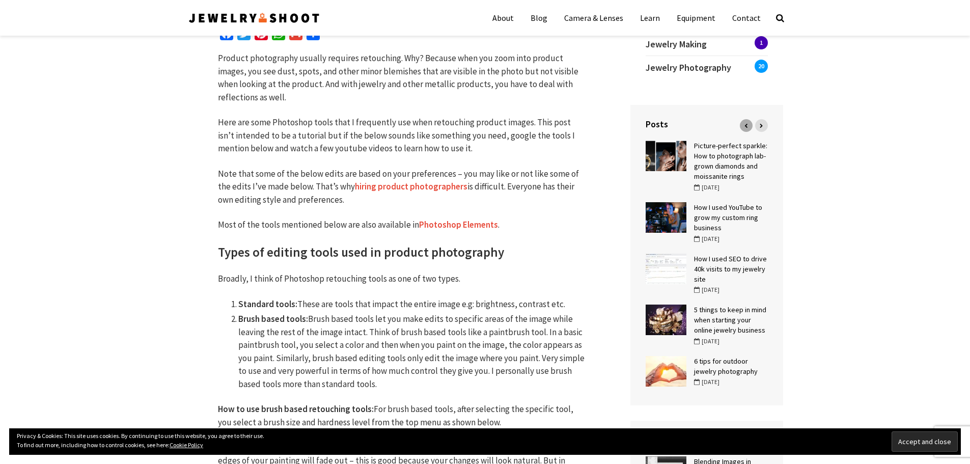 The height and width of the screenshot is (464, 970). Describe the element at coordinates (746, 18) in the screenshot. I see `a: Contact` at that location.